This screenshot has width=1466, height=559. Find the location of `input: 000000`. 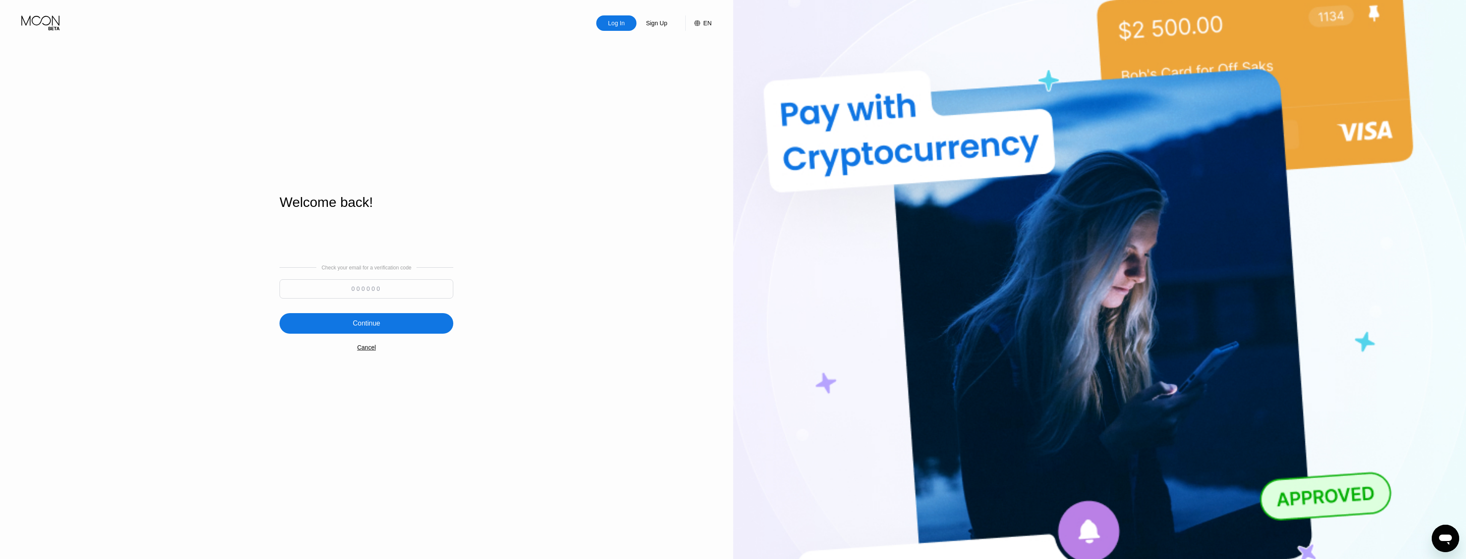

input: 000000 is located at coordinates (366, 289).